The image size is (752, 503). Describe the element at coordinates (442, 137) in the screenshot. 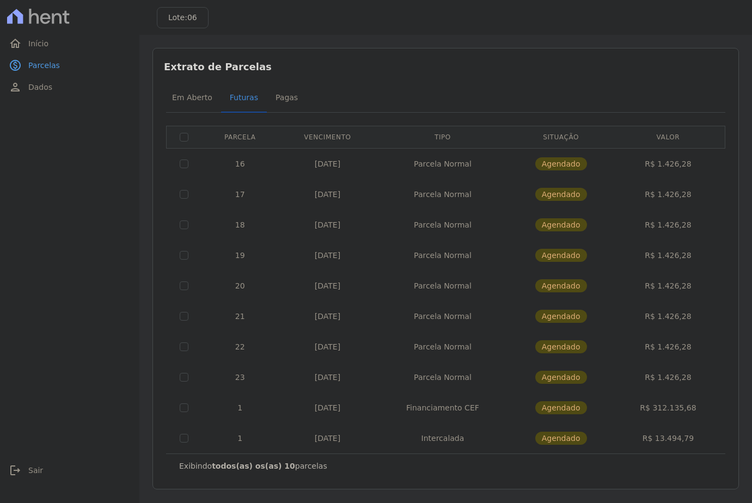

I see `th: Tipo` at that location.